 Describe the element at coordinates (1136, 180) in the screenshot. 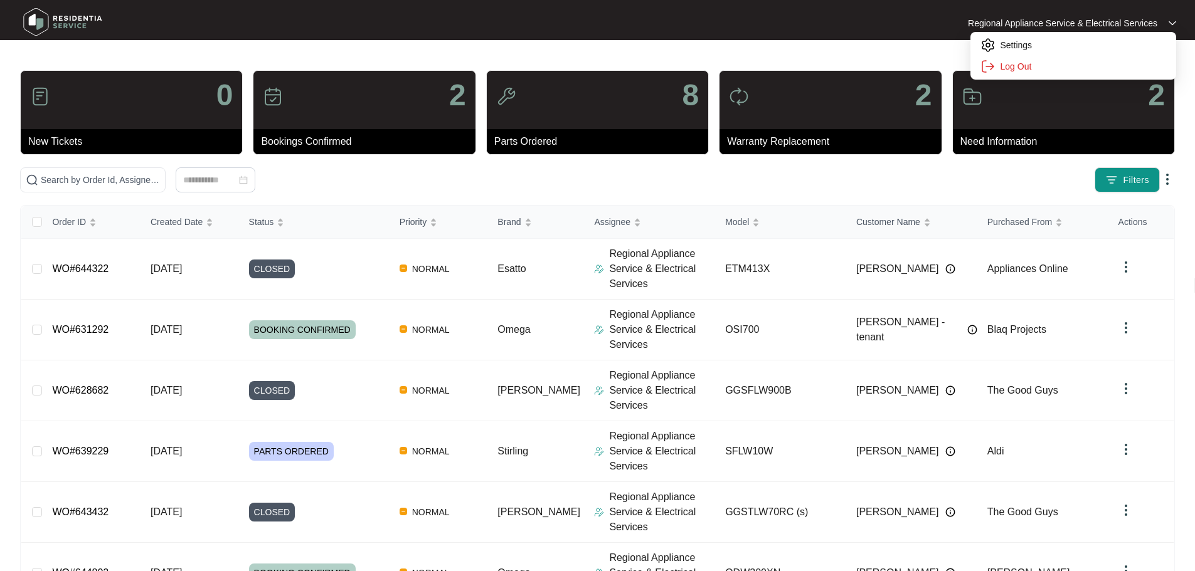

I see `span: Filters` at that location.